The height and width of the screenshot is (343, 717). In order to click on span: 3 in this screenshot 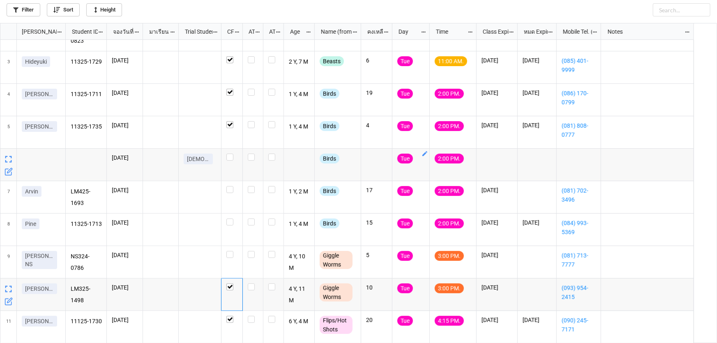, I will do `click(9, 67)`.